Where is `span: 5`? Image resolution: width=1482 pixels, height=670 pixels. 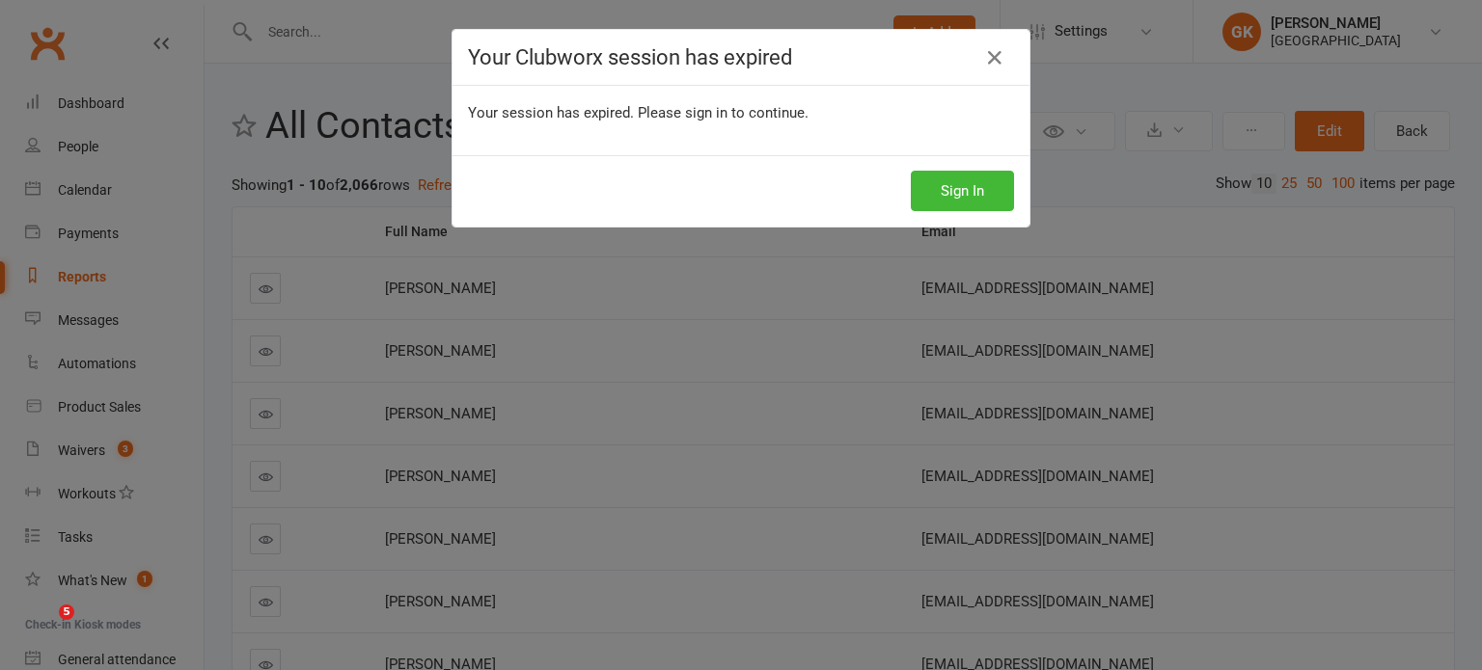 span: 5 is located at coordinates (67, 613).